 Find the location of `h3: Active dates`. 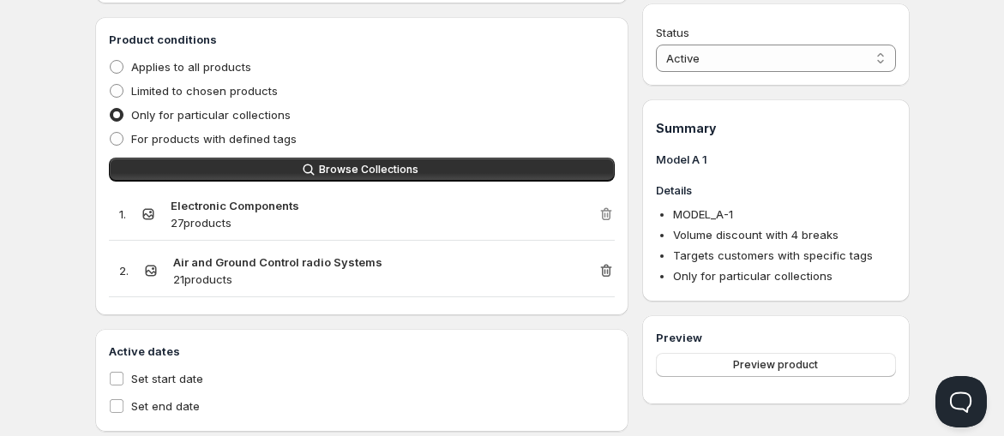

h3: Active dates is located at coordinates (362, 351).